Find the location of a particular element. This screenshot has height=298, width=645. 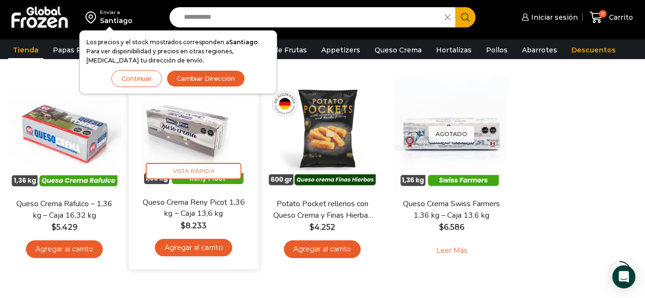

a: Iniciar sesión is located at coordinates (548, 17).